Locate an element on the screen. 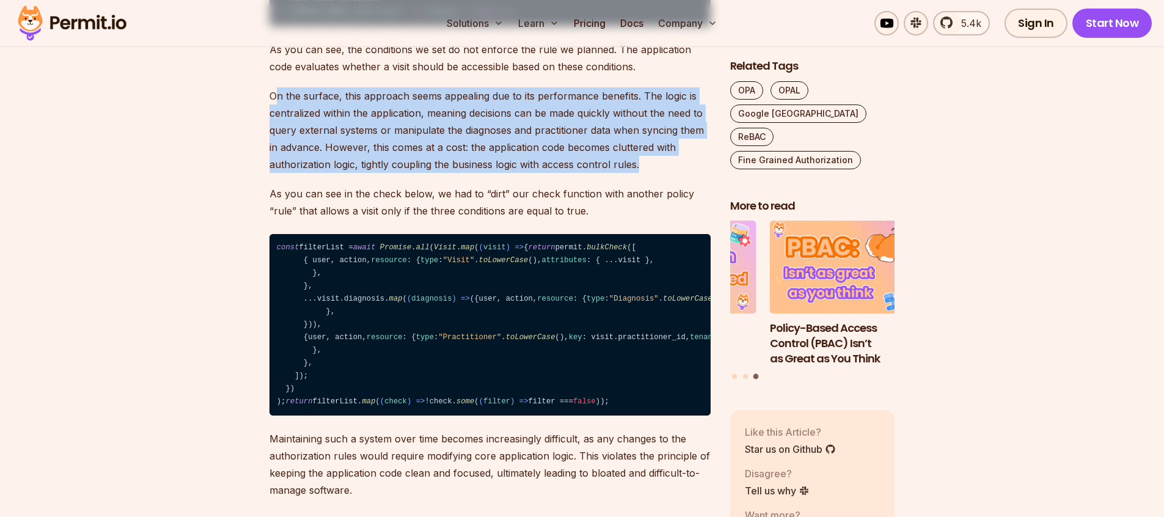 This screenshot has height=517, width=1164. span: bulkCheck is located at coordinates (607, 247).